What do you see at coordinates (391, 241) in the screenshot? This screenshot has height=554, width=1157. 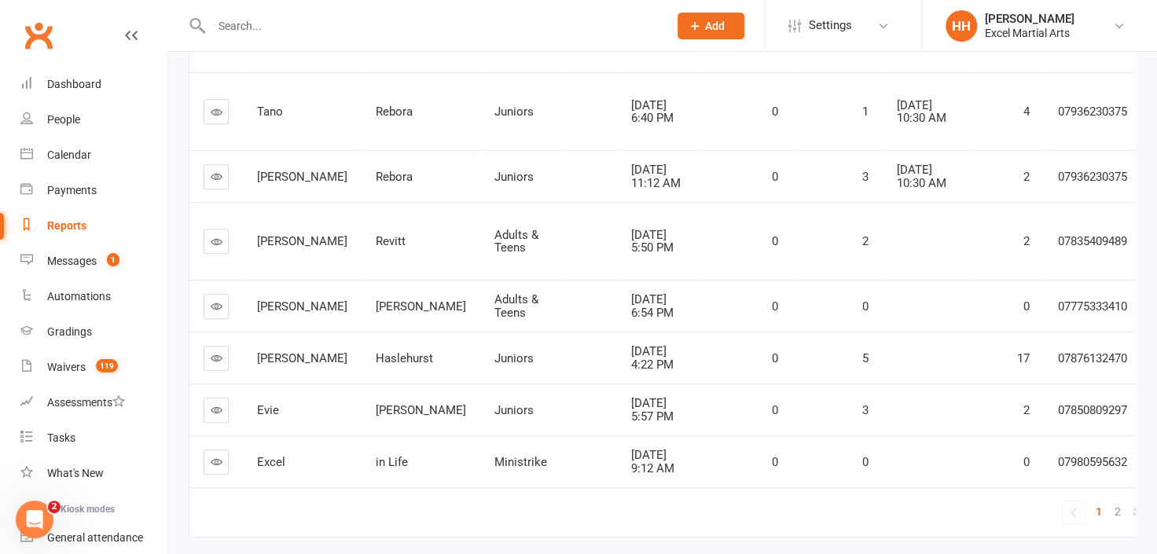 I see `span: Revitt` at bounding box center [391, 241].